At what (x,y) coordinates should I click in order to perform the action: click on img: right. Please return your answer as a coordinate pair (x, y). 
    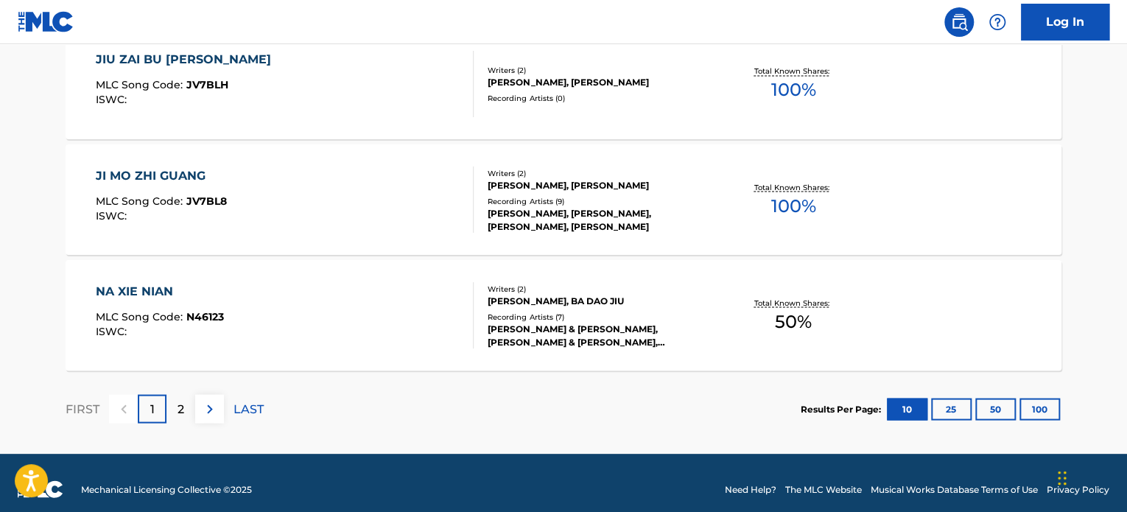
    Looking at the image, I should click on (210, 409).